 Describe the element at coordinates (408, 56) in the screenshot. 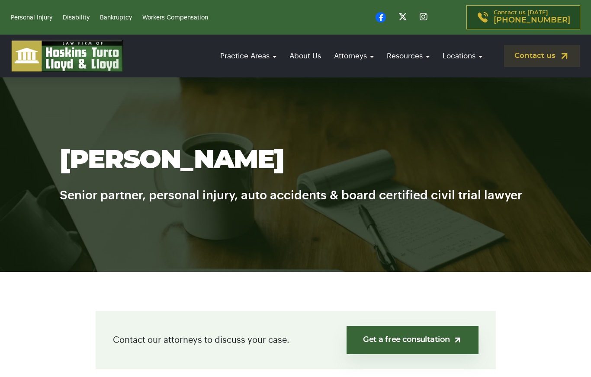

I see `a: Resources` at that location.